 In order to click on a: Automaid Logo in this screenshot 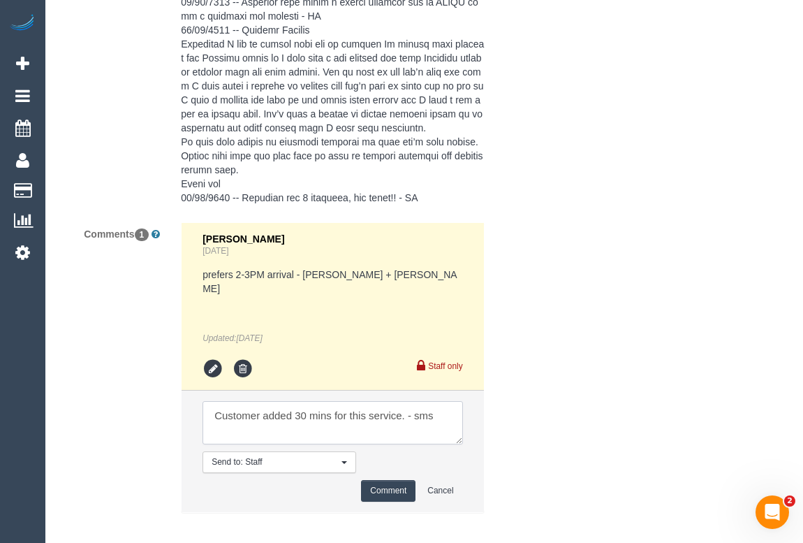, I will do `click(22, 24)`.